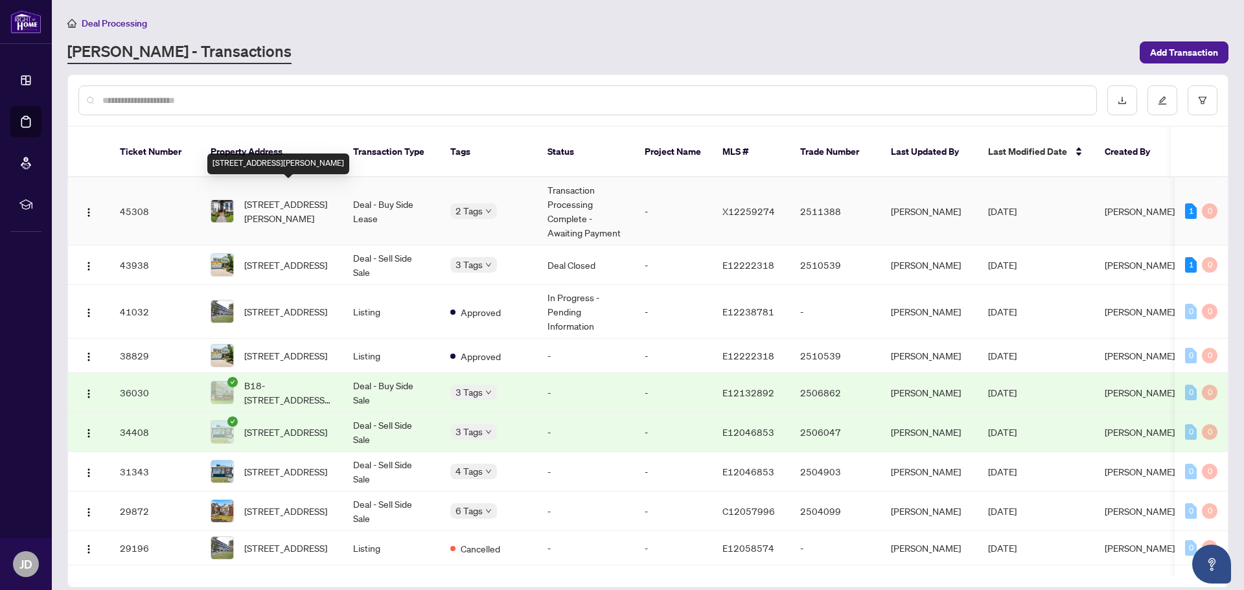 The image size is (1244, 590). What do you see at coordinates (155, 265) in the screenshot?
I see `td: 43938` at bounding box center [155, 265].